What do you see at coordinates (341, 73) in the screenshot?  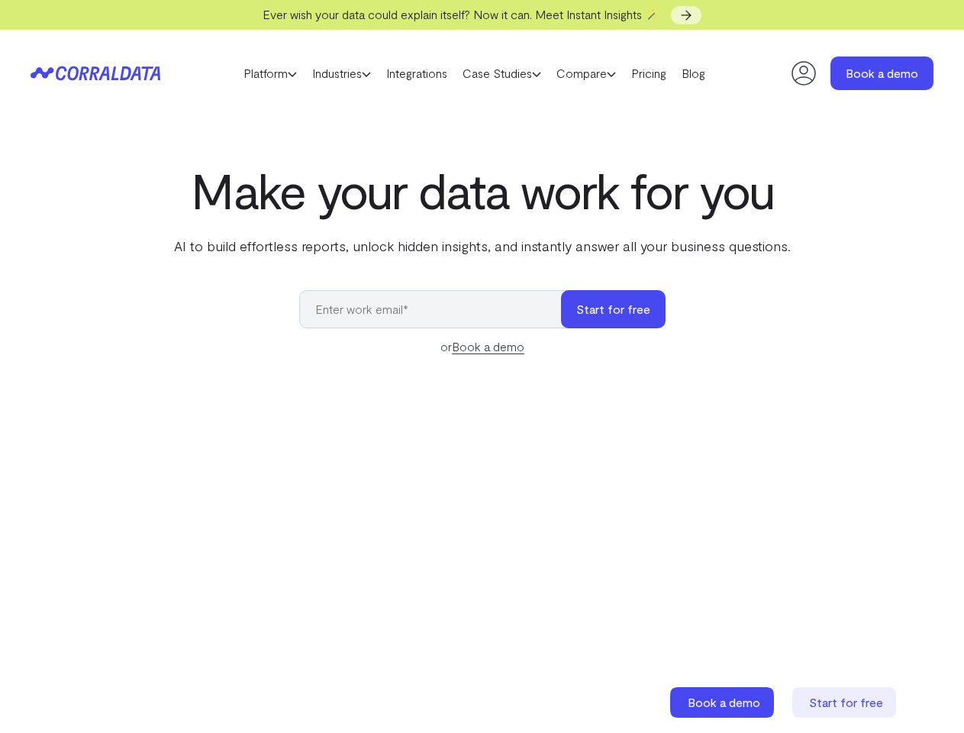 I see `a: Industries` at bounding box center [341, 73].